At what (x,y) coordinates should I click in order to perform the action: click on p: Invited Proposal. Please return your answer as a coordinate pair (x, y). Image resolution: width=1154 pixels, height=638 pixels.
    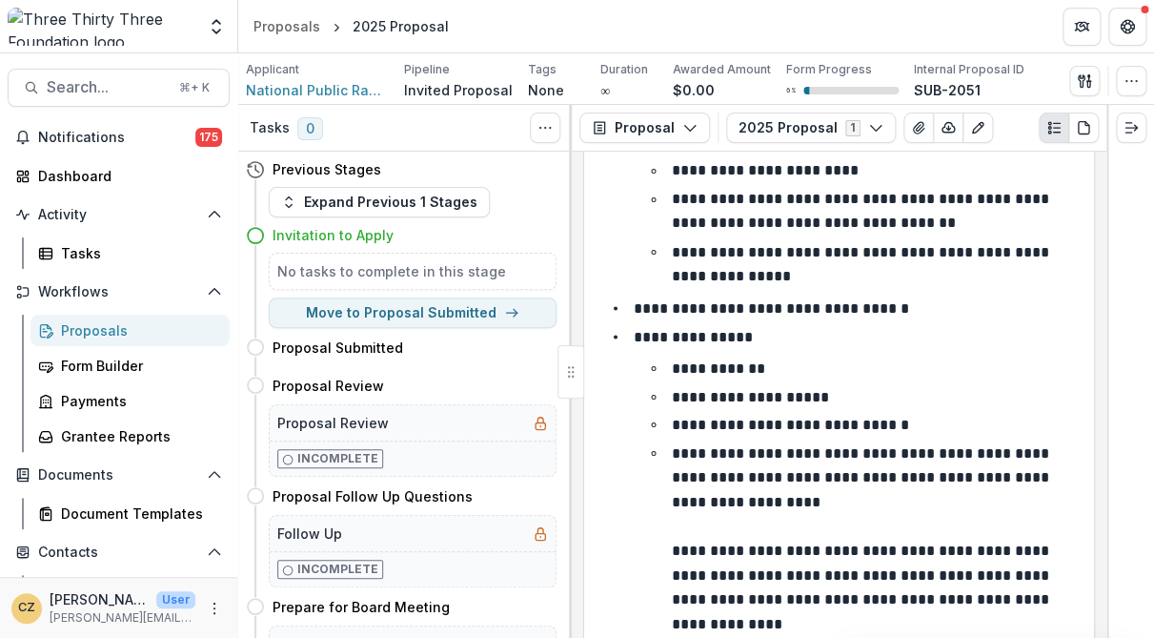
    Looking at the image, I should click on (458, 90).